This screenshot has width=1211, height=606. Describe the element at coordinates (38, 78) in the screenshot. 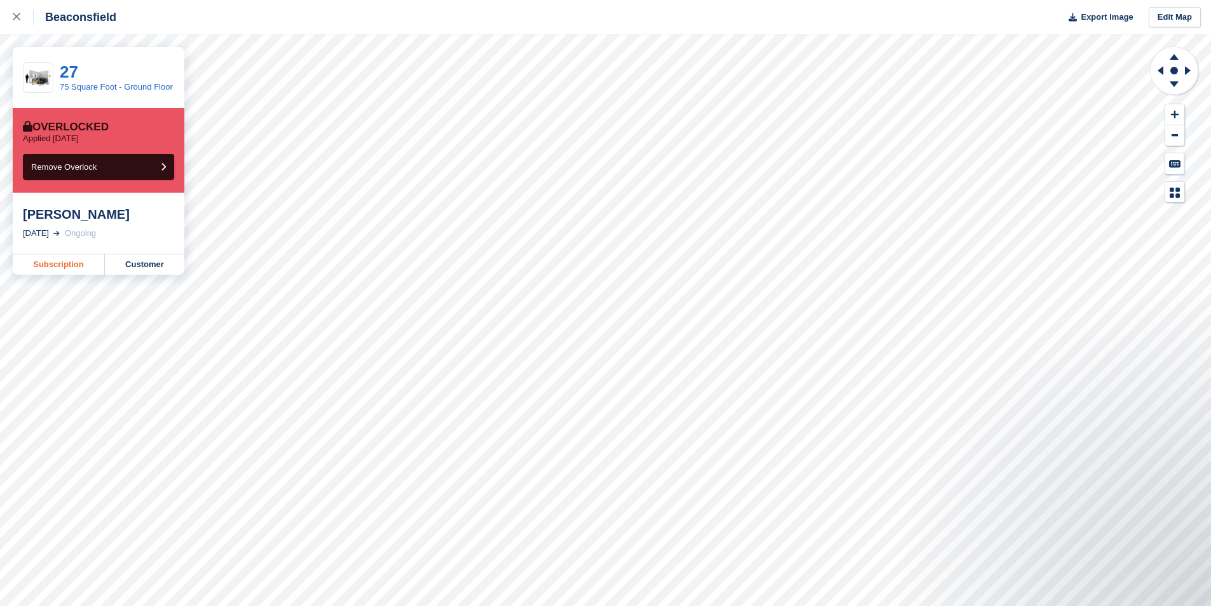

I see `img: 75.jpg` at that location.